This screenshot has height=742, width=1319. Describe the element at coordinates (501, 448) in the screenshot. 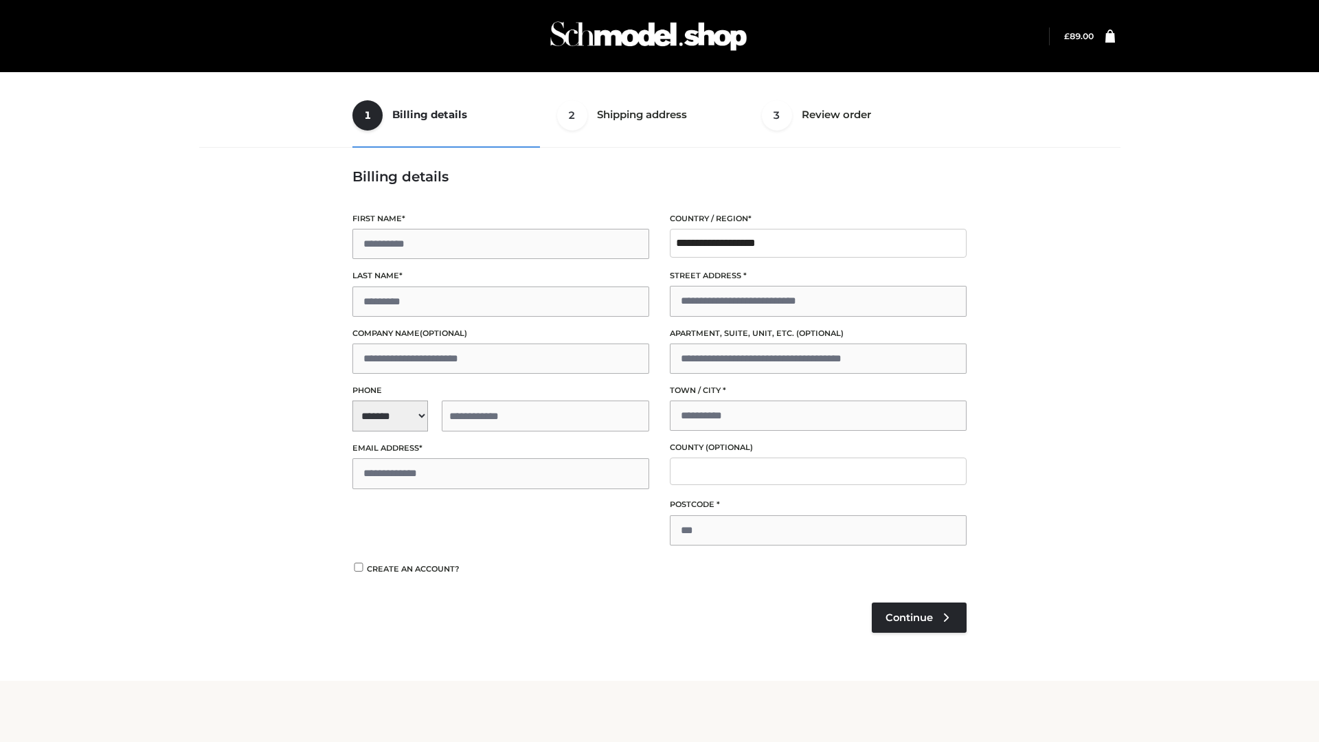

I see `label: Email address` at that location.